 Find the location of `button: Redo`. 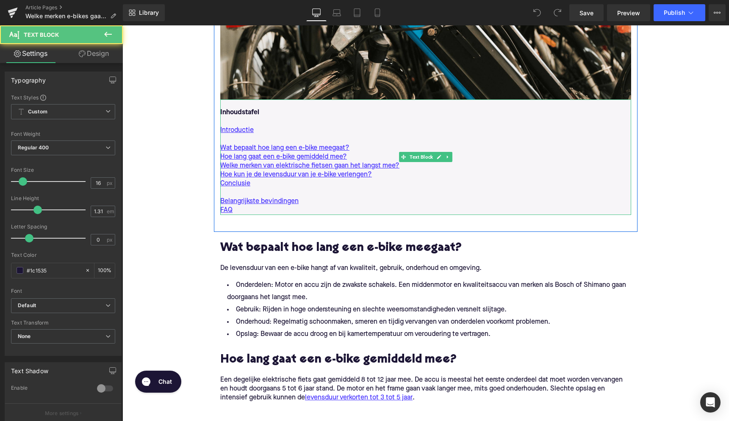

button: Redo is located at coordinates (557, 13).